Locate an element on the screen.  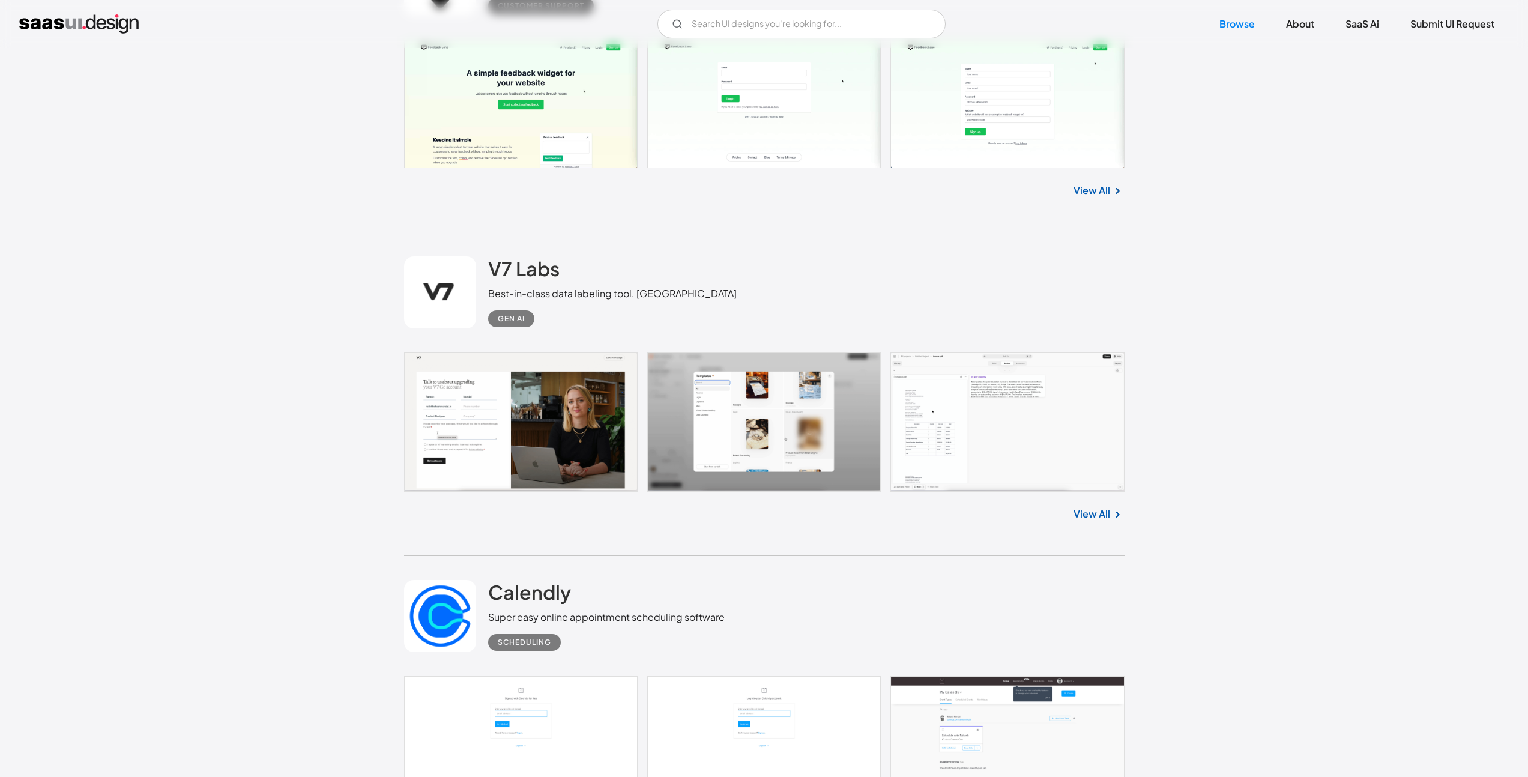
div: Gen AI is located at coordinates (511, 319).